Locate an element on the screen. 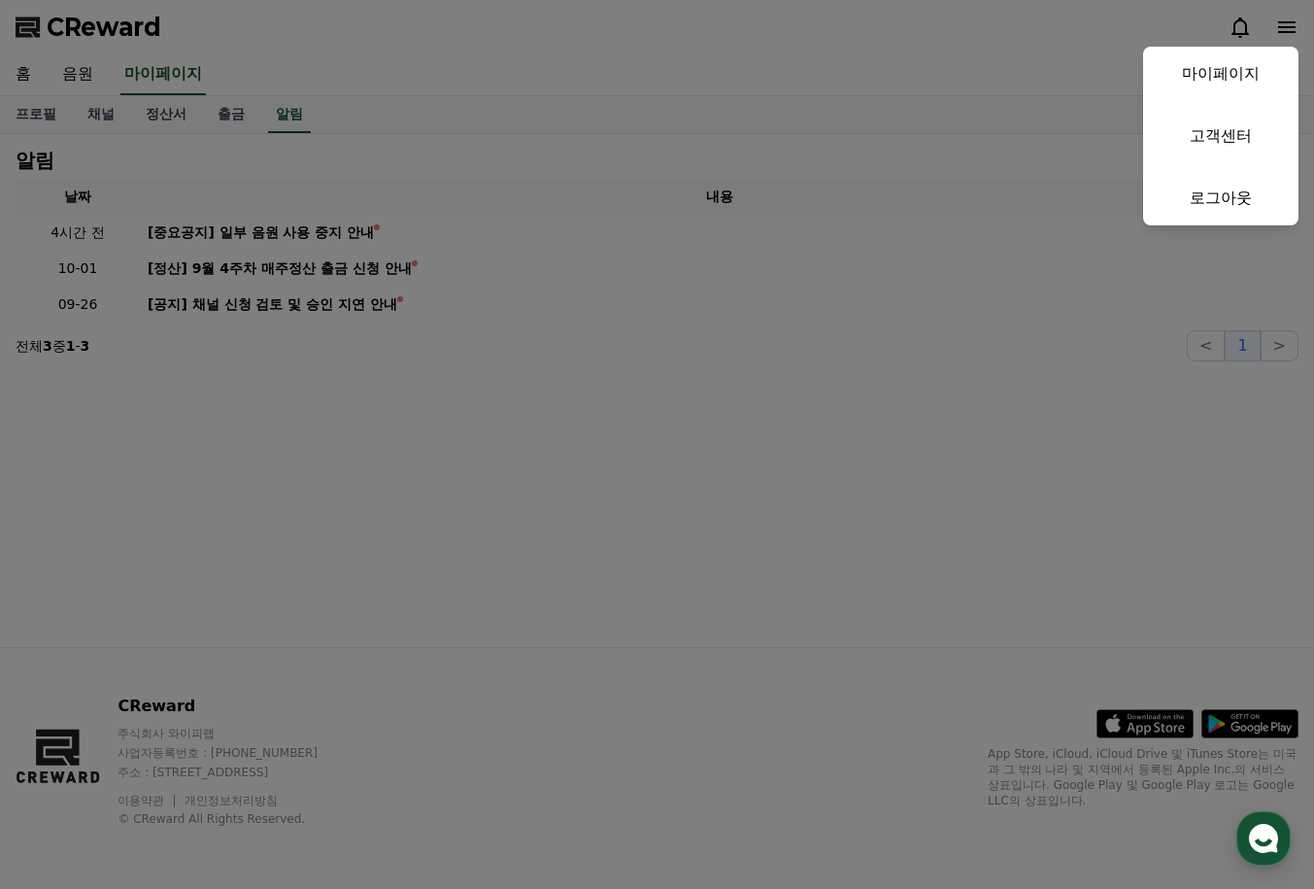 The image size is (1314, 889). a: 마이페이지 is located at coordinates (1221, 74).